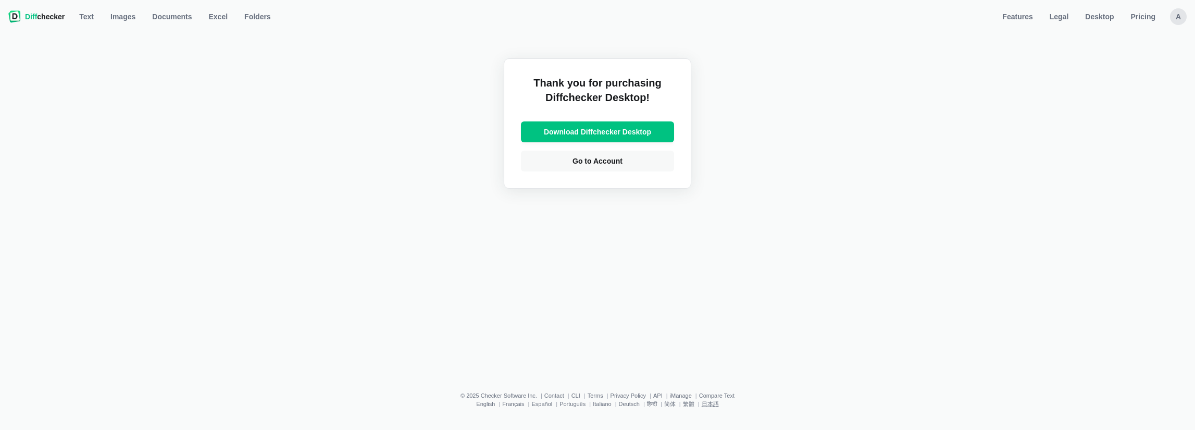  What do you see at coordinates (598, 161) in the screenshot?
I see `a: Go to Account` at bounding box center [598, 161].